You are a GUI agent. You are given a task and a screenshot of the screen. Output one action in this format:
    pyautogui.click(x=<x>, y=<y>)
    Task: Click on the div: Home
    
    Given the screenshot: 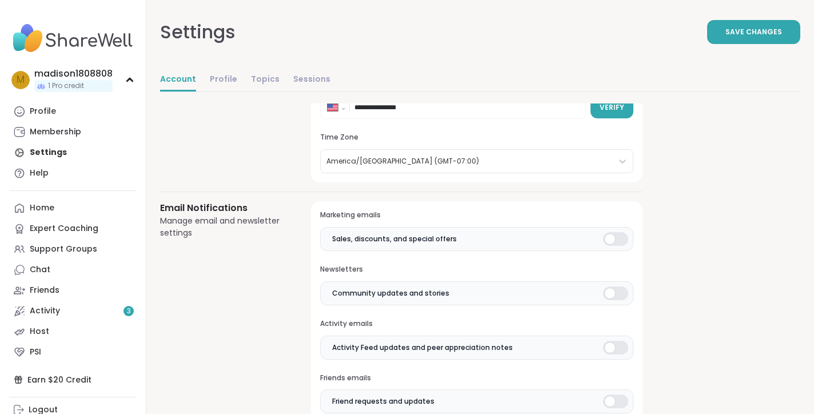 What is the action you would take?
    pyautogui.click(x=42, y=208)
    